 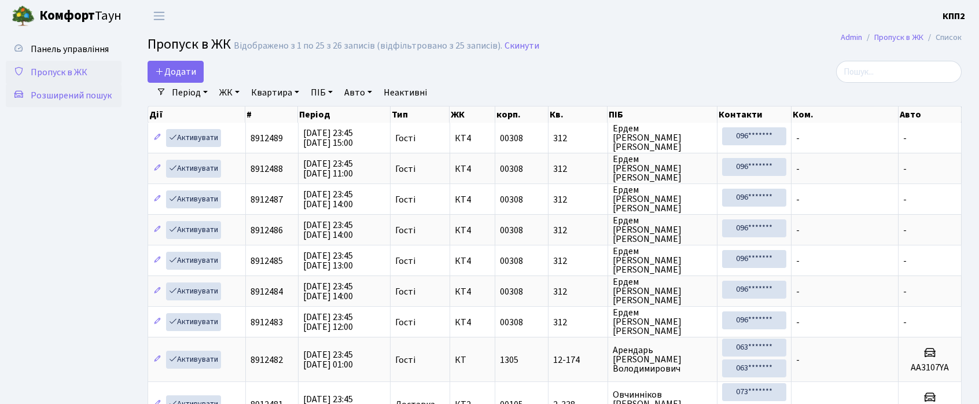 What do you see at coordinates (930, 367) in the screenshot?
I see `h5: АА3107YA` at bounding box center [930, 367].